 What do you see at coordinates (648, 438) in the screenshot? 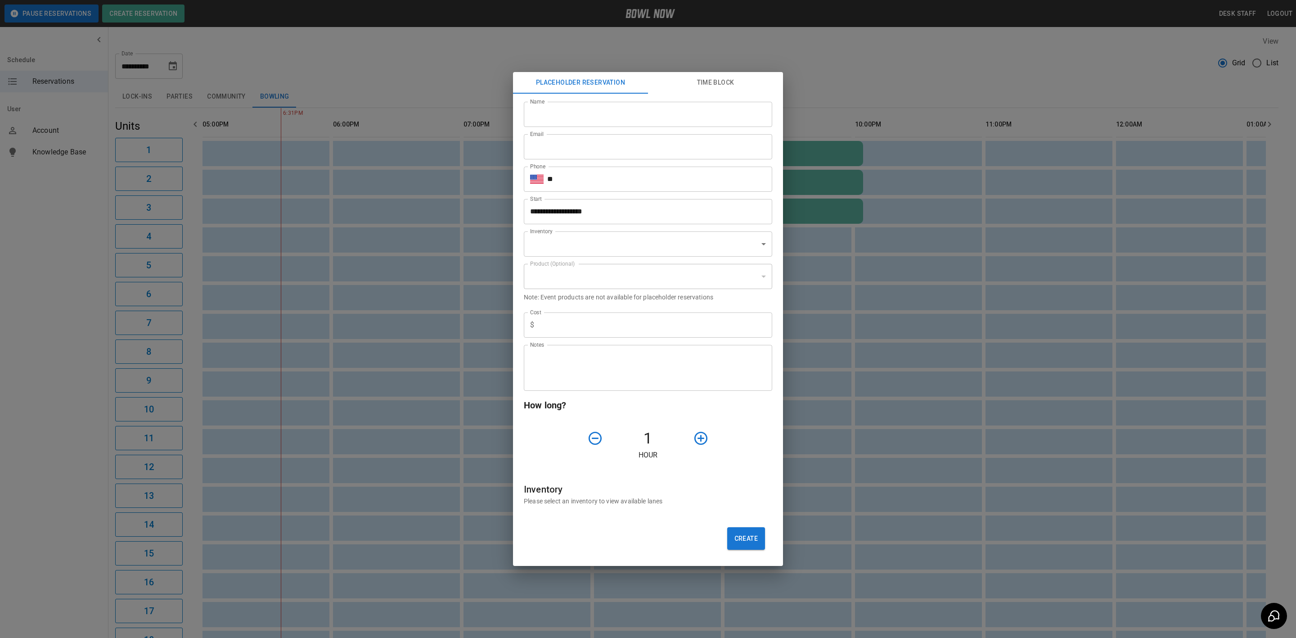
I see `h4: 1` at bounding box center [648, 438].